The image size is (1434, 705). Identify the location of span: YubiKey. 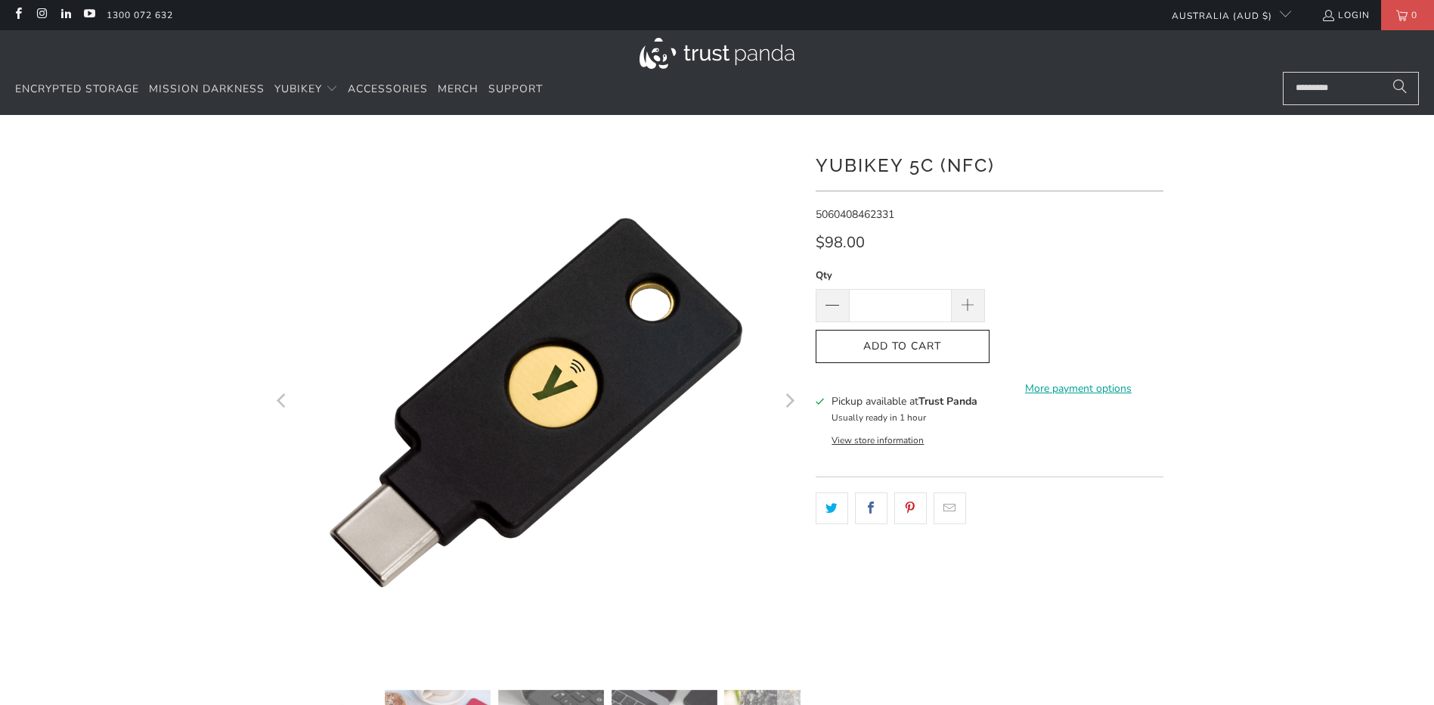
(298, 88).